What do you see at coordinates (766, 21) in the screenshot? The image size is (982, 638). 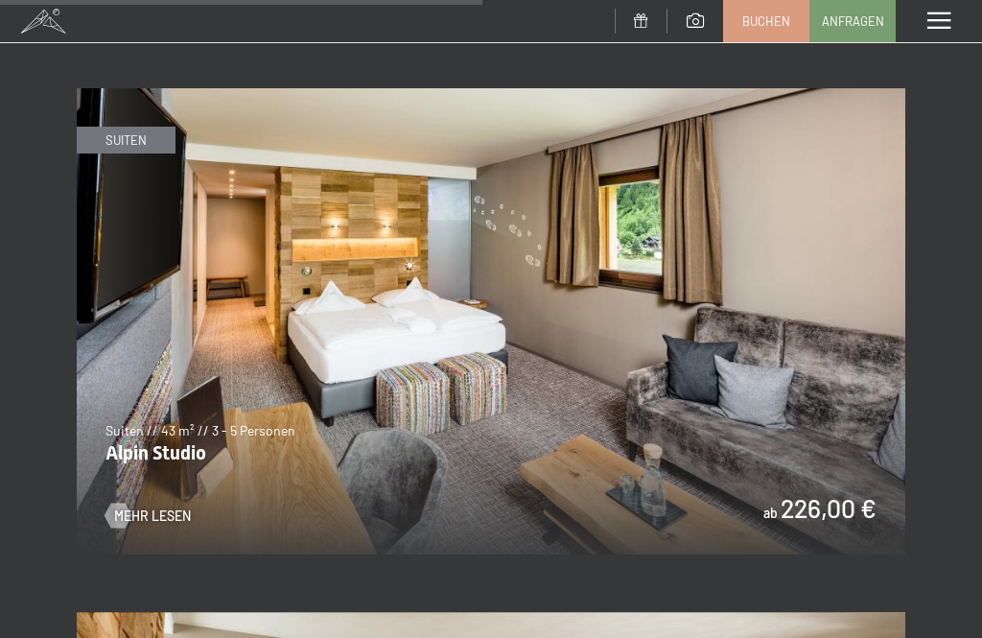 I see `span: Buchen` at bounding box center [766, 21].